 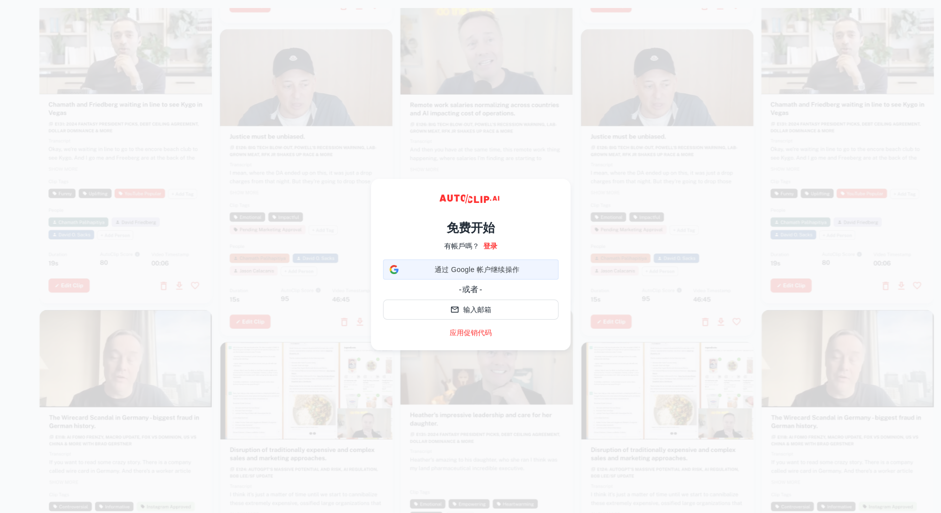 What do you see at coordinates (471, 333) in the screenshot?
I see `font: 应用促销代码` at bounding box center [471, 333].